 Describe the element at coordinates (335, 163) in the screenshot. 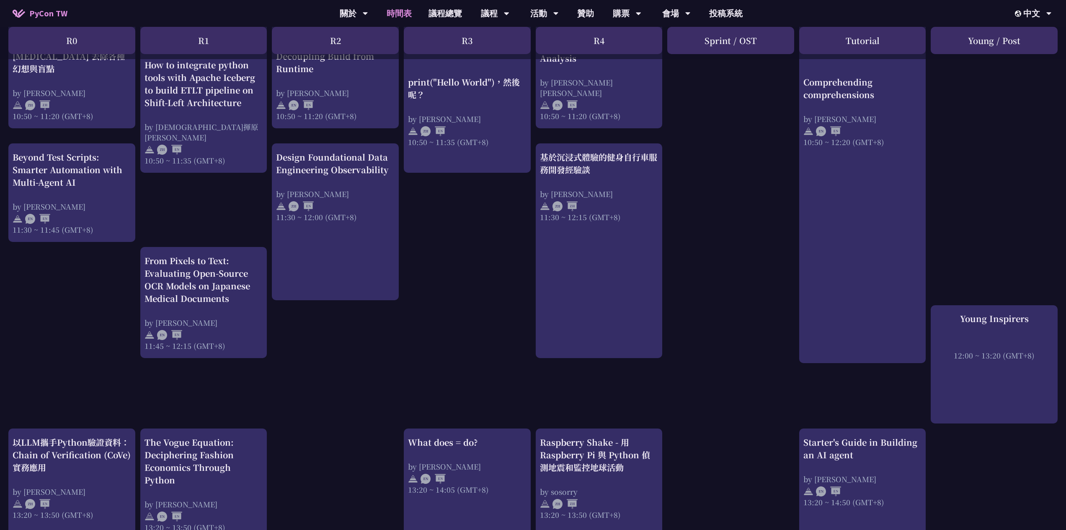

I see `div: Design Foundational Data Engineering Observability` at that location.